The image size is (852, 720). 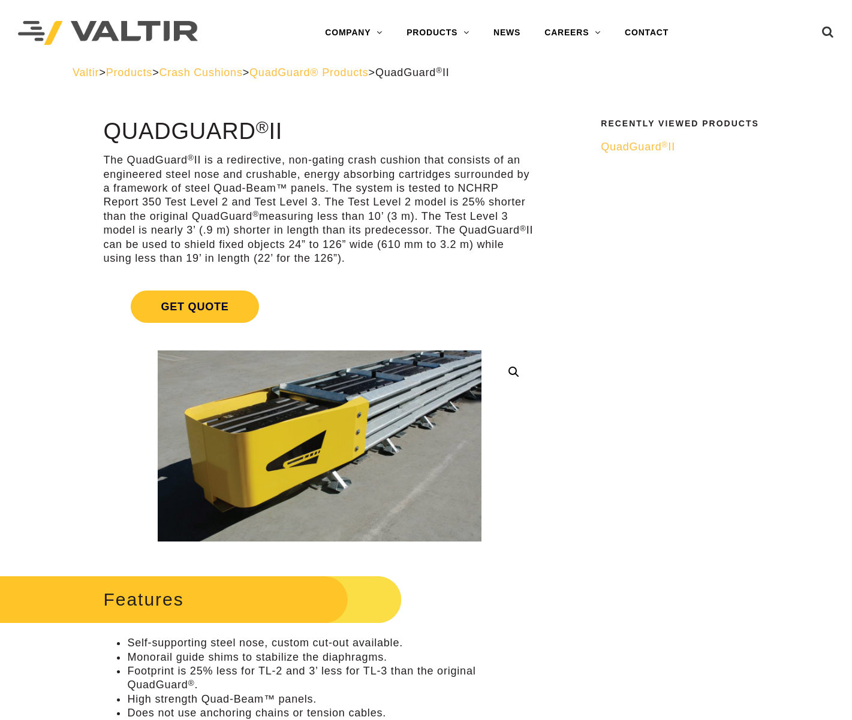 What do you see at coordinates (319, 132) in the screenshot?
I see `h1: QuadGuard II` at bounding box center [319, 132].